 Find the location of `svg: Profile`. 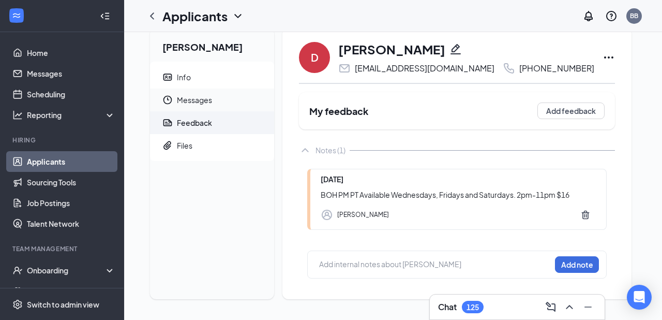

svg: Profile is located at coordinates (327, 215).